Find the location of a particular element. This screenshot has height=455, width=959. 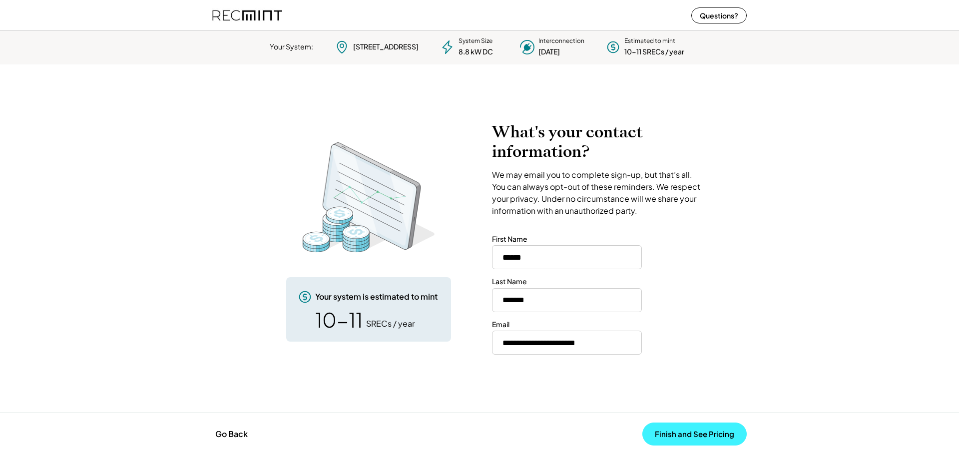

div: Your System: is located at coordinates (291, 47).